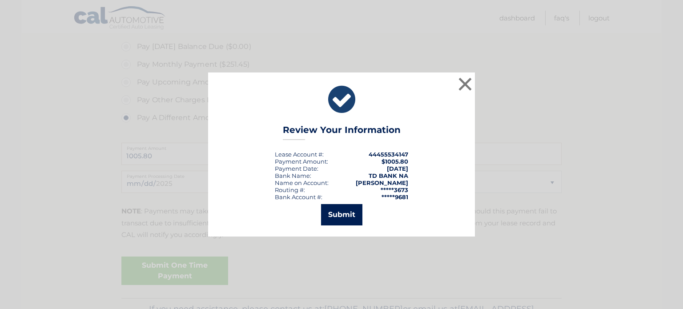 The height and width of the screenshot is (309, 683). What do you see at coordinates (388, 154) in the screenshot?
I see `strong: 44455534147` at bounding box center [388, 154].